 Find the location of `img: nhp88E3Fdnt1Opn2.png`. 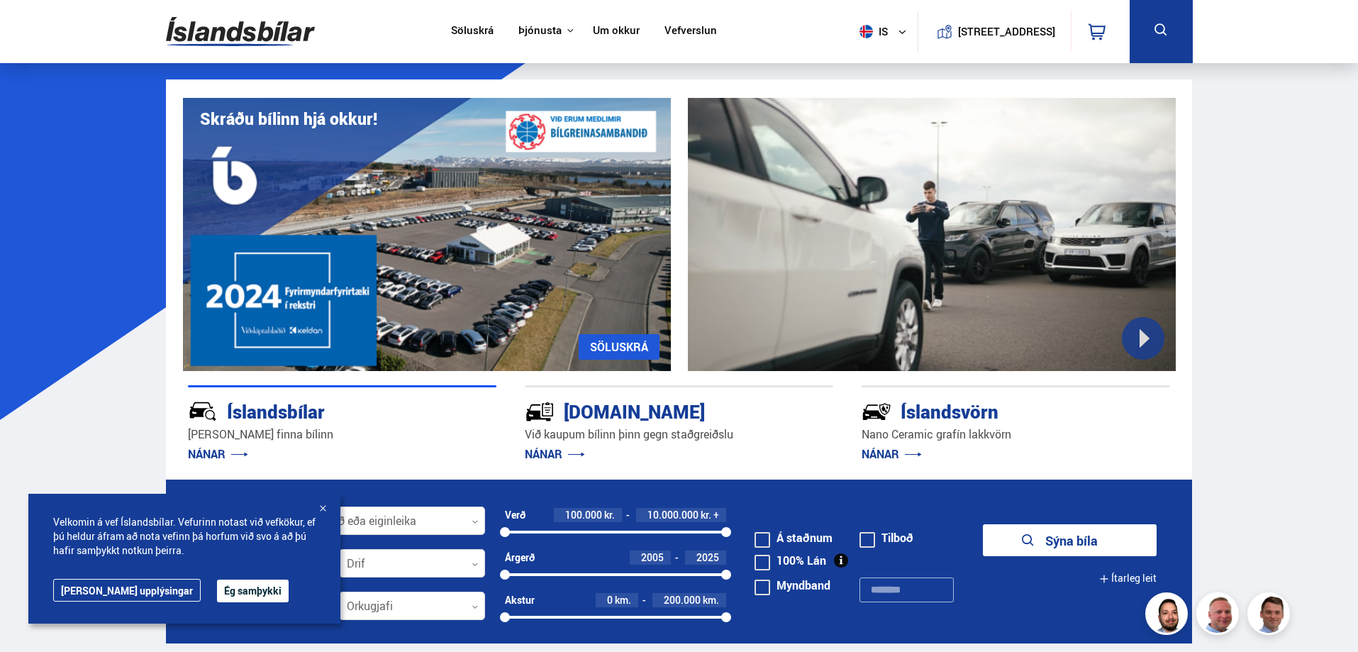

img: nhp88E3Fdnt1Opn2.png is located at coordinates (1169, 616).